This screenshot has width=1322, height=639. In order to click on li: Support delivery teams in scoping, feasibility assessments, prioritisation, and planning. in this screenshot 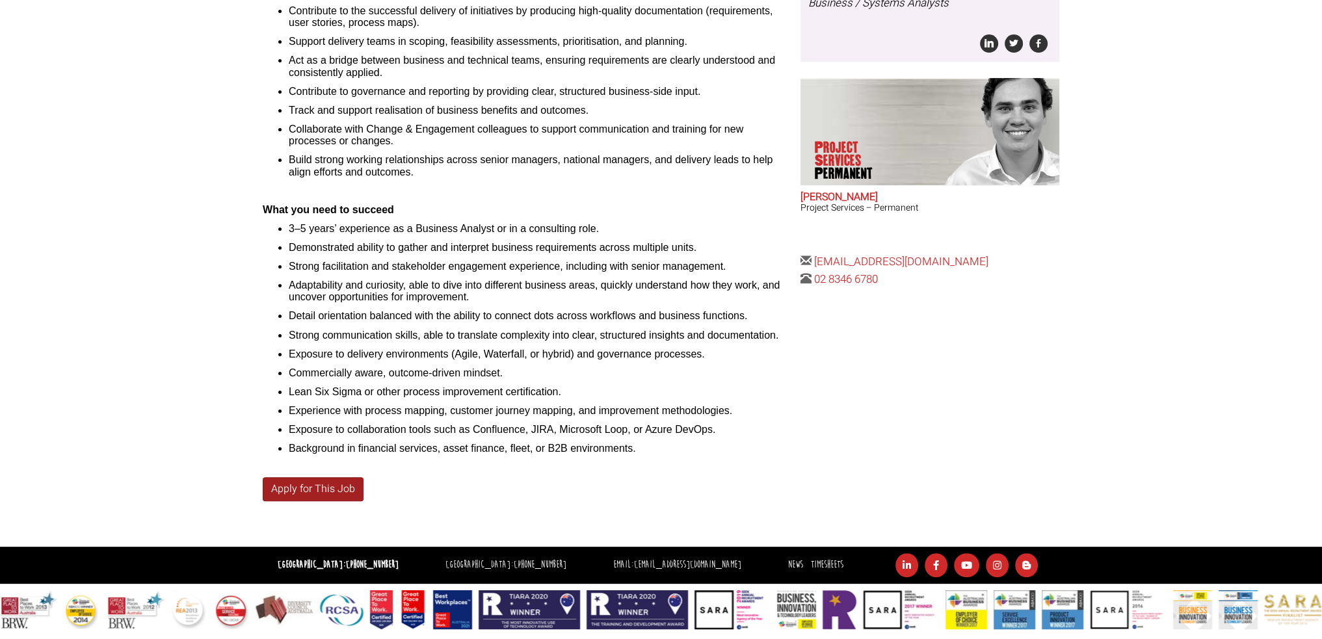, I will do `click(540, 42)`.